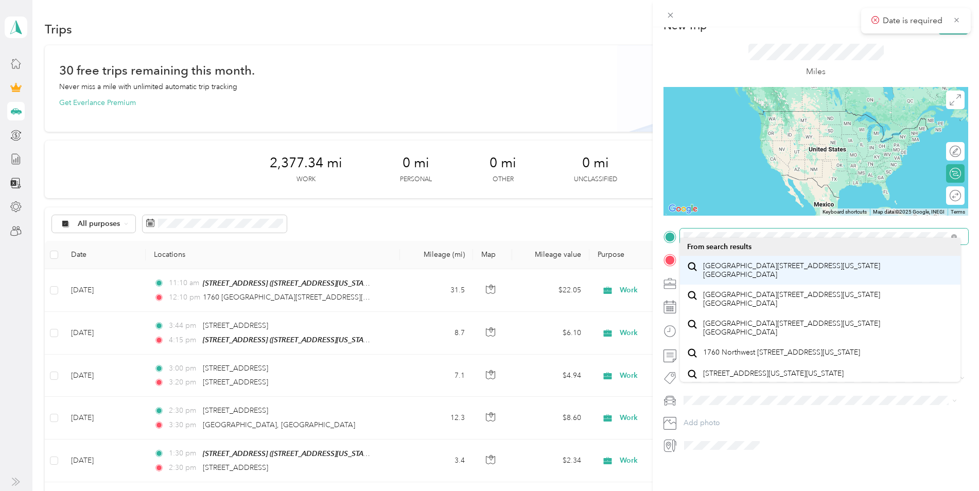 This screenshot has width=979, height=491. What do you see at coordinates (719, 247) in the screenshot?
I see `span: From search results` at bounding box center [719, 247].